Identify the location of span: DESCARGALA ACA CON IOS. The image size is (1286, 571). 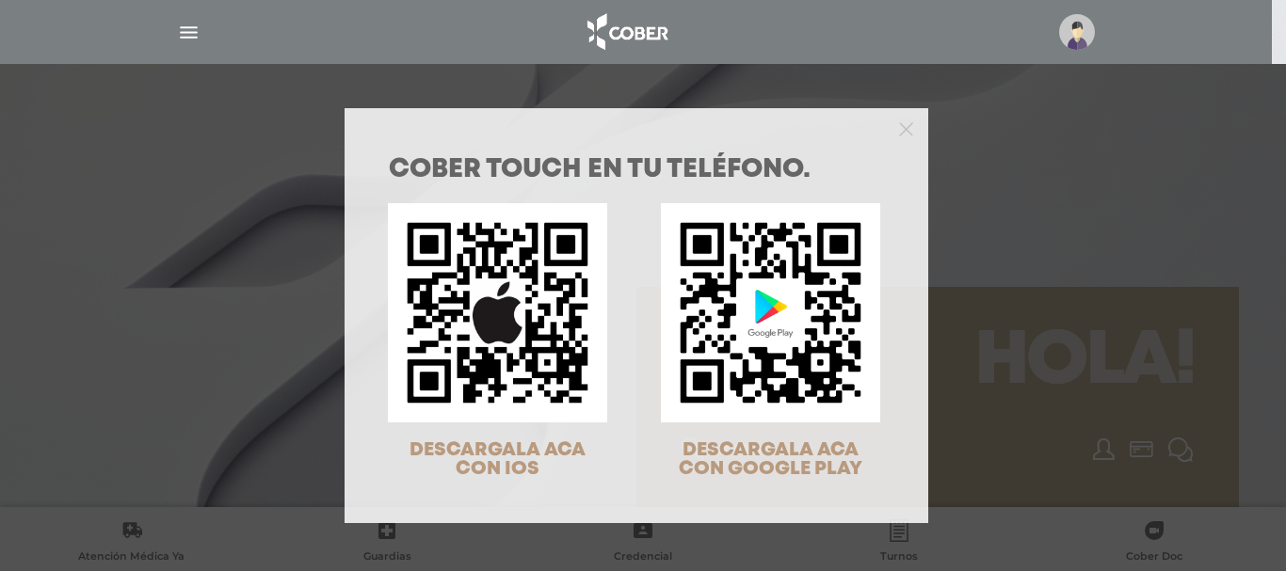
(497, 459).